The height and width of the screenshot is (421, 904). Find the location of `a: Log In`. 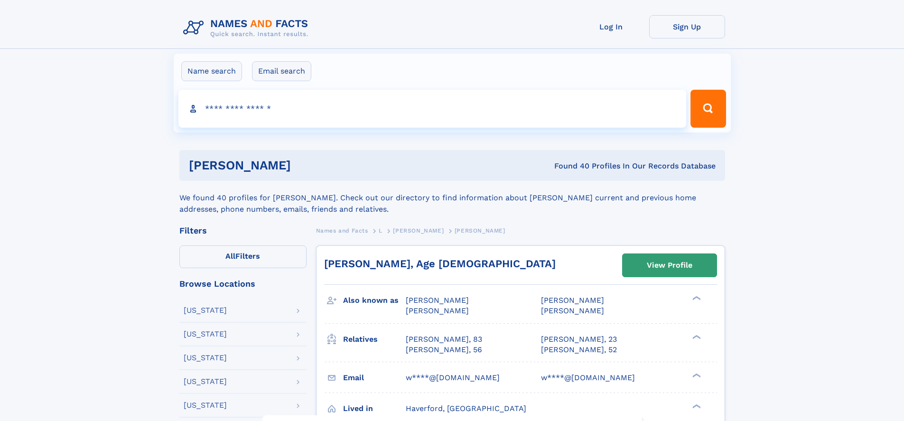

a: Log In is located at coordinates (611, 27).